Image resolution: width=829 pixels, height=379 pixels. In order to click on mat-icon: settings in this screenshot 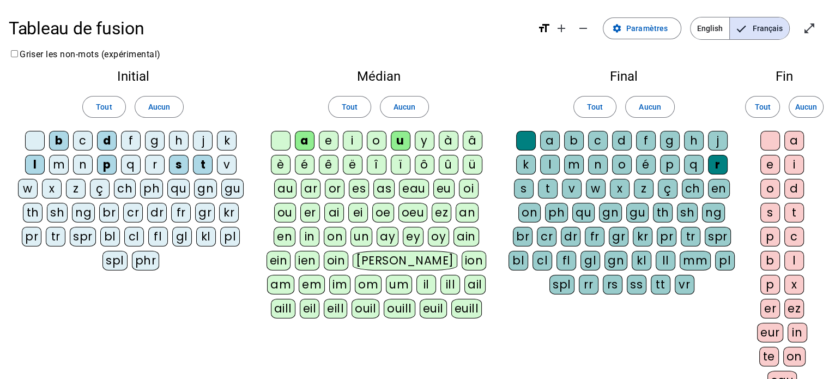, I will do `click(617, 28)`.